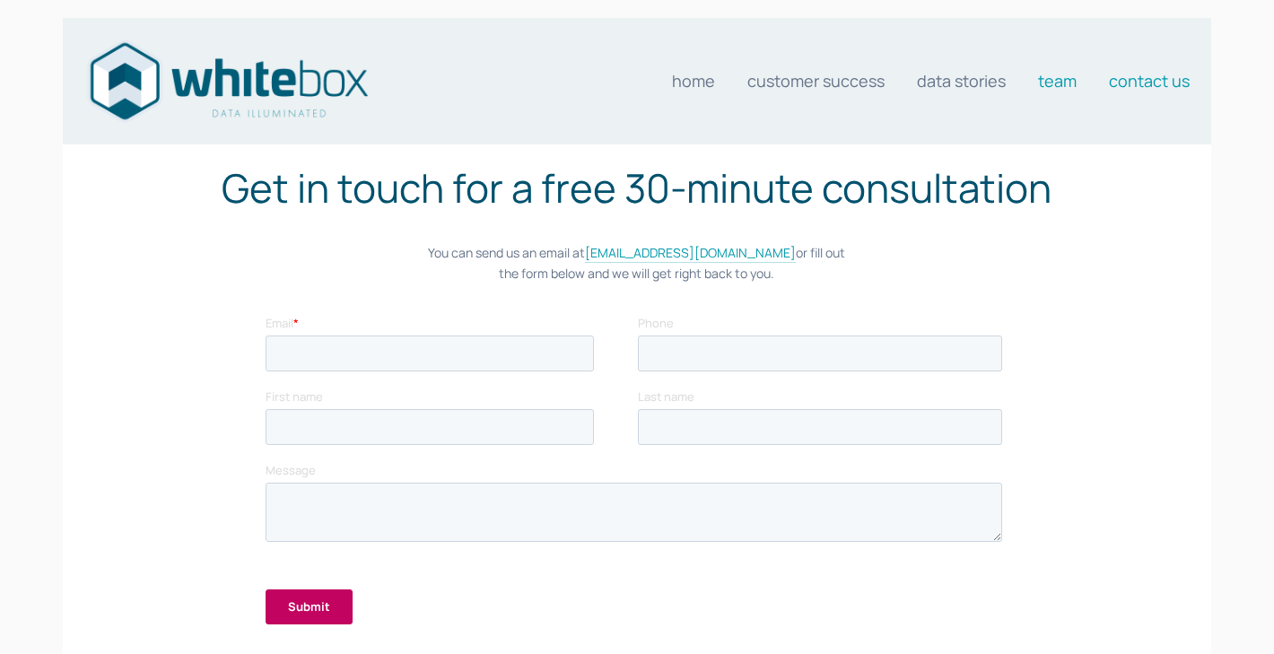  Describe the element at coordinates (816, 81) in the screenshot. I see `a: Customer Success` at that location.